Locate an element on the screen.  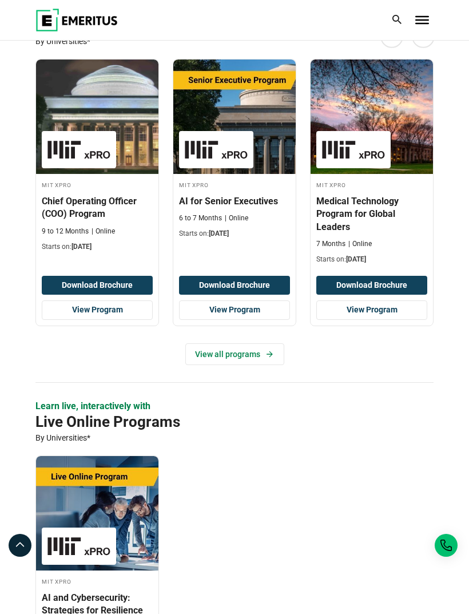
a: Healthcare Course by MIT xPRO - December 8, 2025 MIT xPRO MIT xPRO Medical Technology Program for... is located at coordinates (372, 165).